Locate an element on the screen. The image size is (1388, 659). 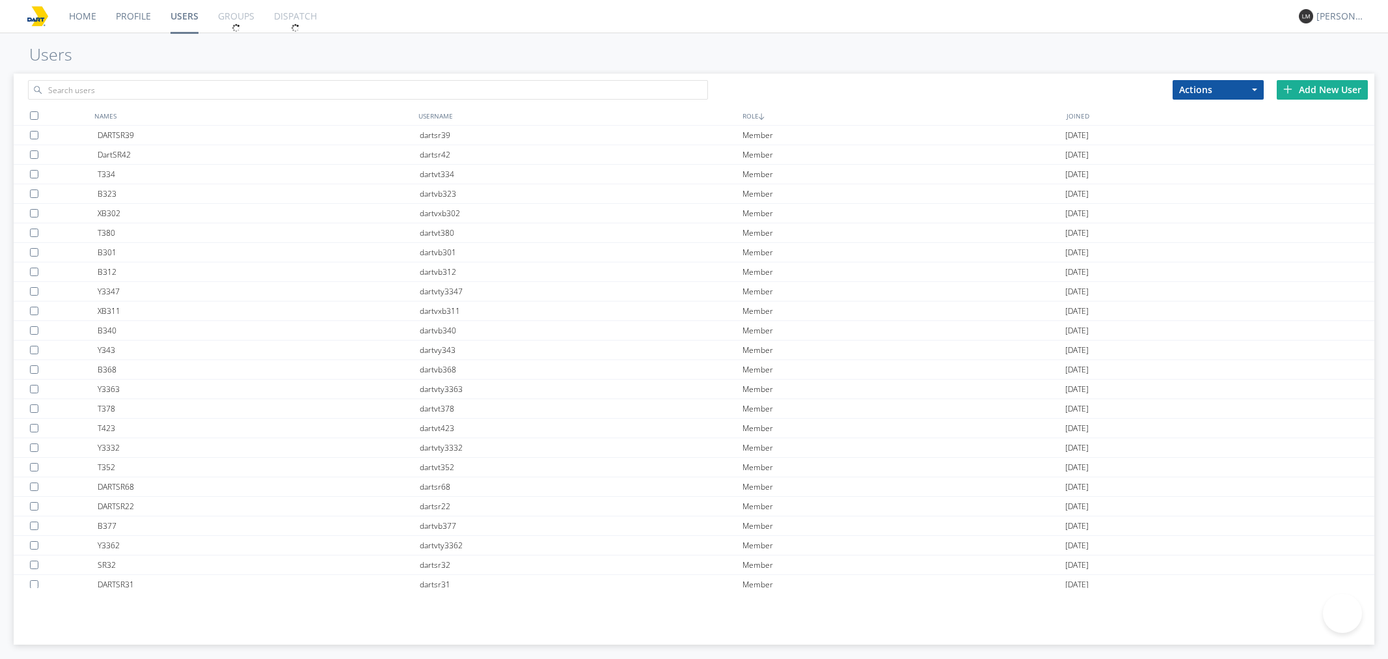
div: SR32 is located at coordinates (259, 564).